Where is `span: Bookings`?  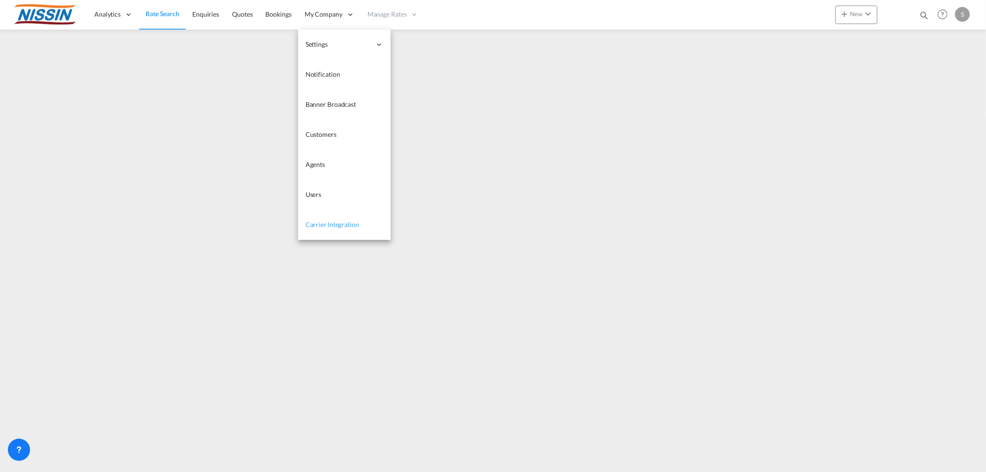
span: Bookings is located at coordinates (279, 14).